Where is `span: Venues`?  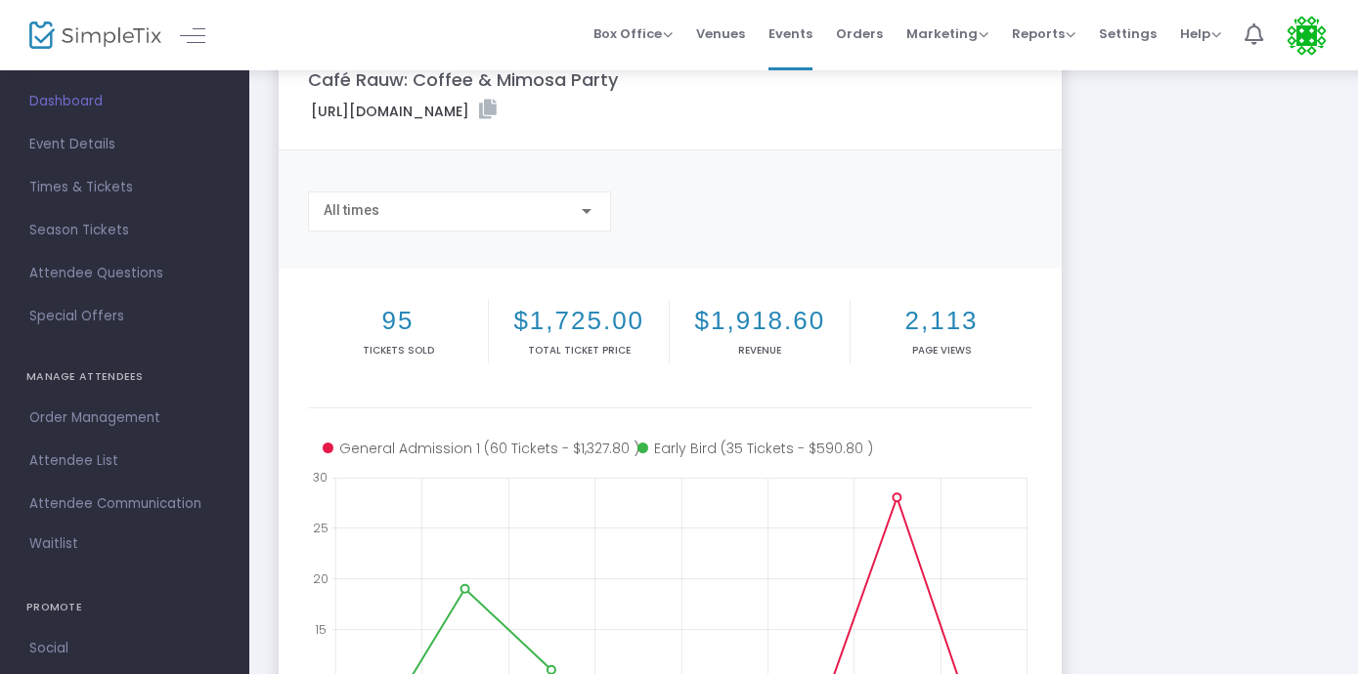 span: Venues is located at coordinates (720, 33).